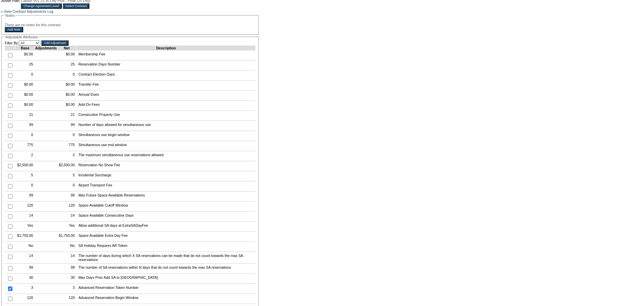 The height and width of the screenshot is (306, 640). What do you see at coordinates (166, 126) in the screenshot?
I see `td: Number of days allowed for simultaneous use` at bounding box center [166, 126].